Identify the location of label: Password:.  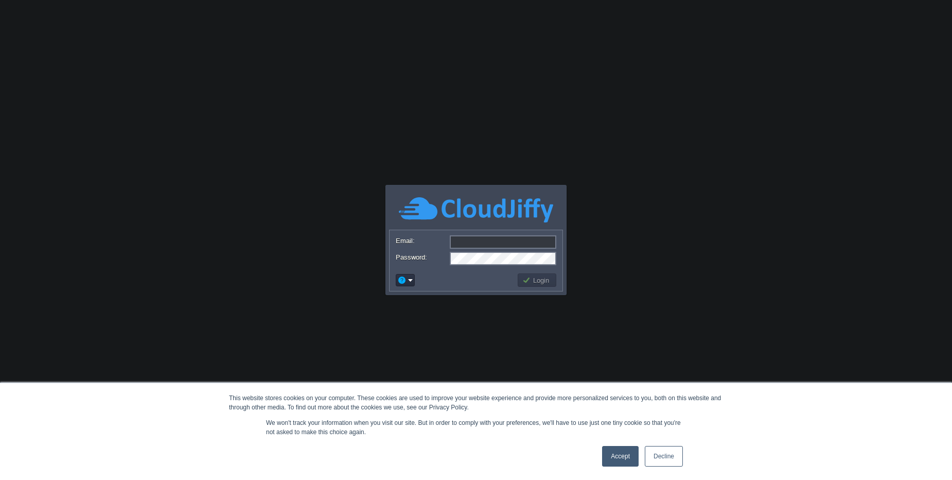
(422, 257).